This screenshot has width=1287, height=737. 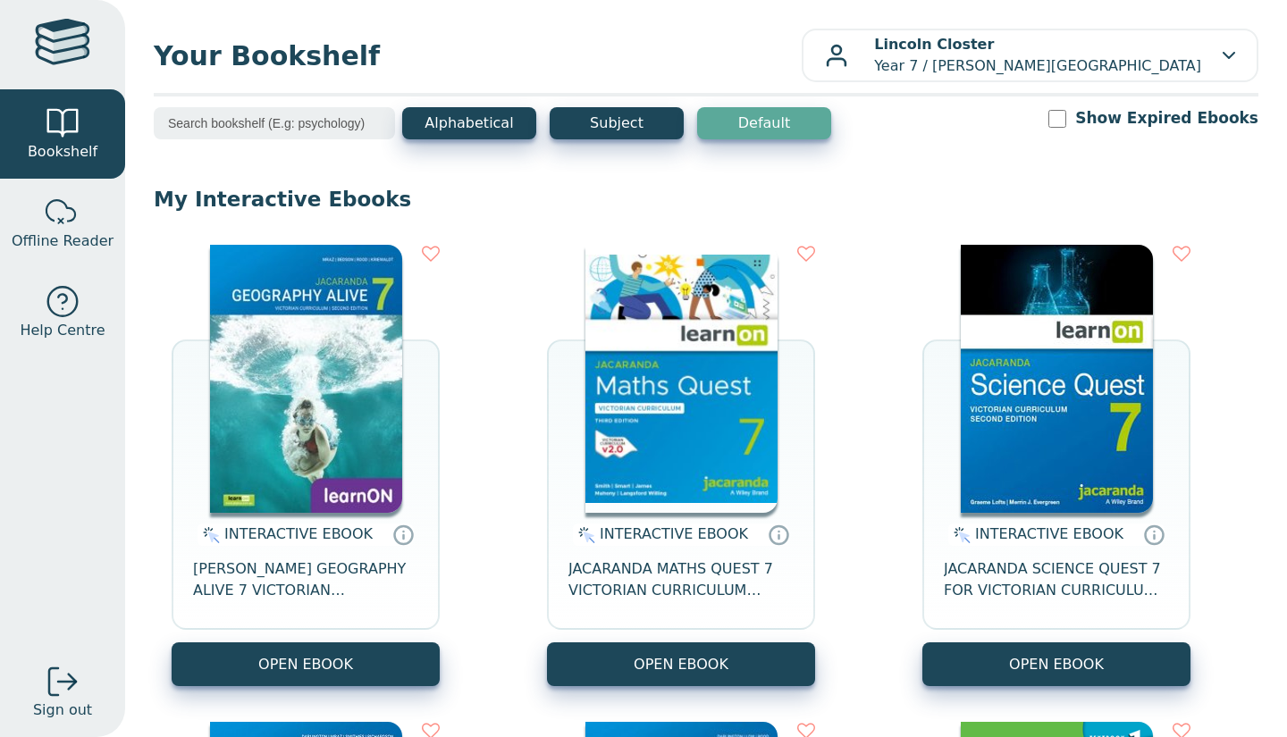 What do you see at coordinates (934, 44) in the screenshot?
I see `b: Lincoln Closter` at bounding box center [934, 44].